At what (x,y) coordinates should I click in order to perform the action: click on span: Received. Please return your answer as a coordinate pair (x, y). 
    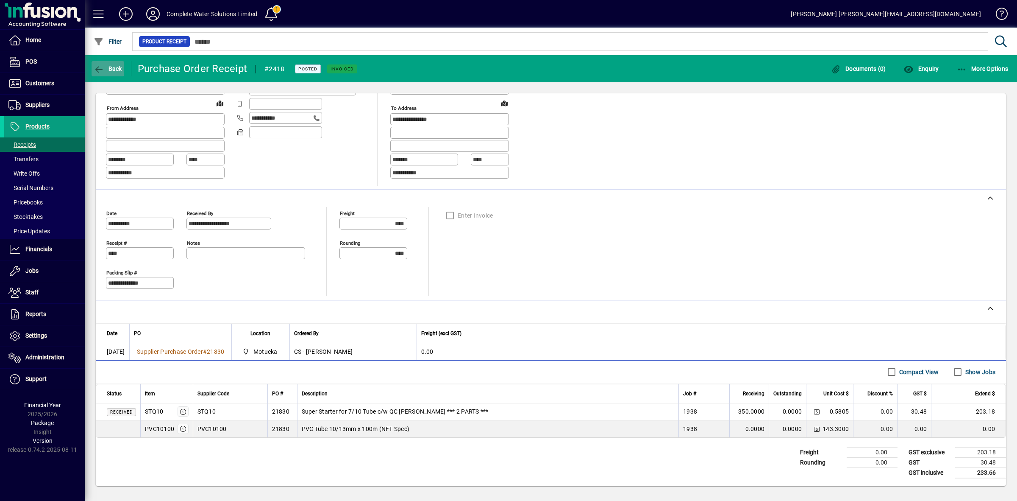
    Looking at the image, I should click on (121, 412).